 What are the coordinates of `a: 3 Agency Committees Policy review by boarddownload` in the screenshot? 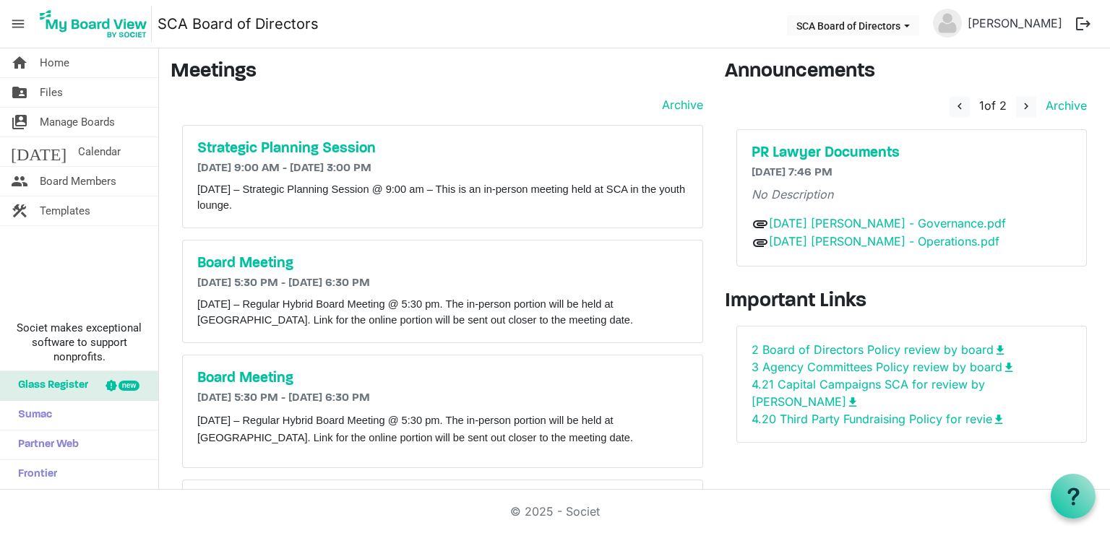 It's located at (883, 367).